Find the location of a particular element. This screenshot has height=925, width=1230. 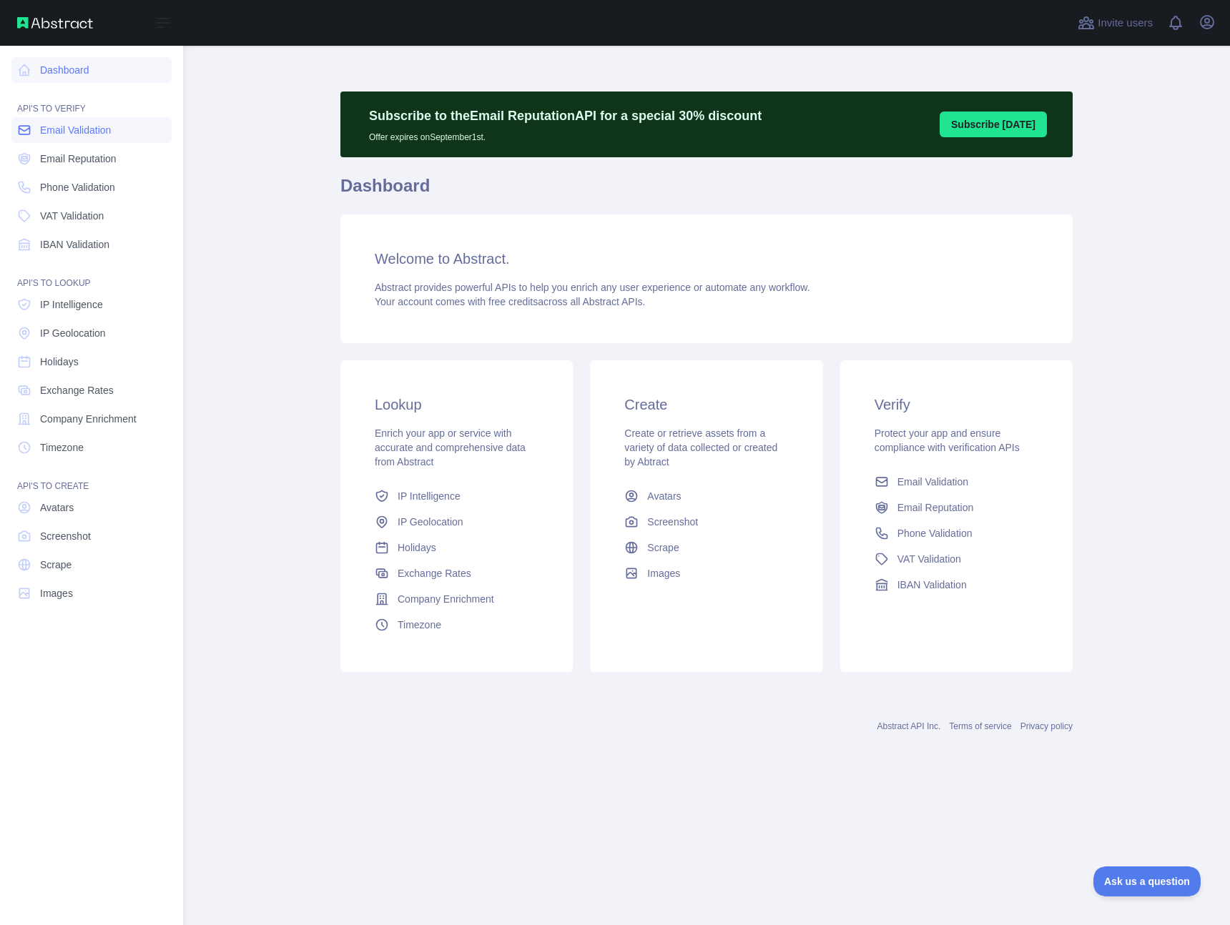

span: Create or retrieve assets from a variety of data collected or created by Abtract is located at coordinates (701, 448).